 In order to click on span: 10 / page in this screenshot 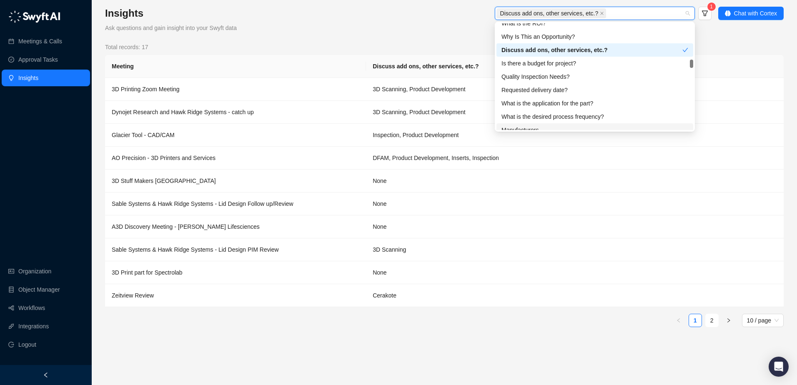, I will do `click(763, 321)`.